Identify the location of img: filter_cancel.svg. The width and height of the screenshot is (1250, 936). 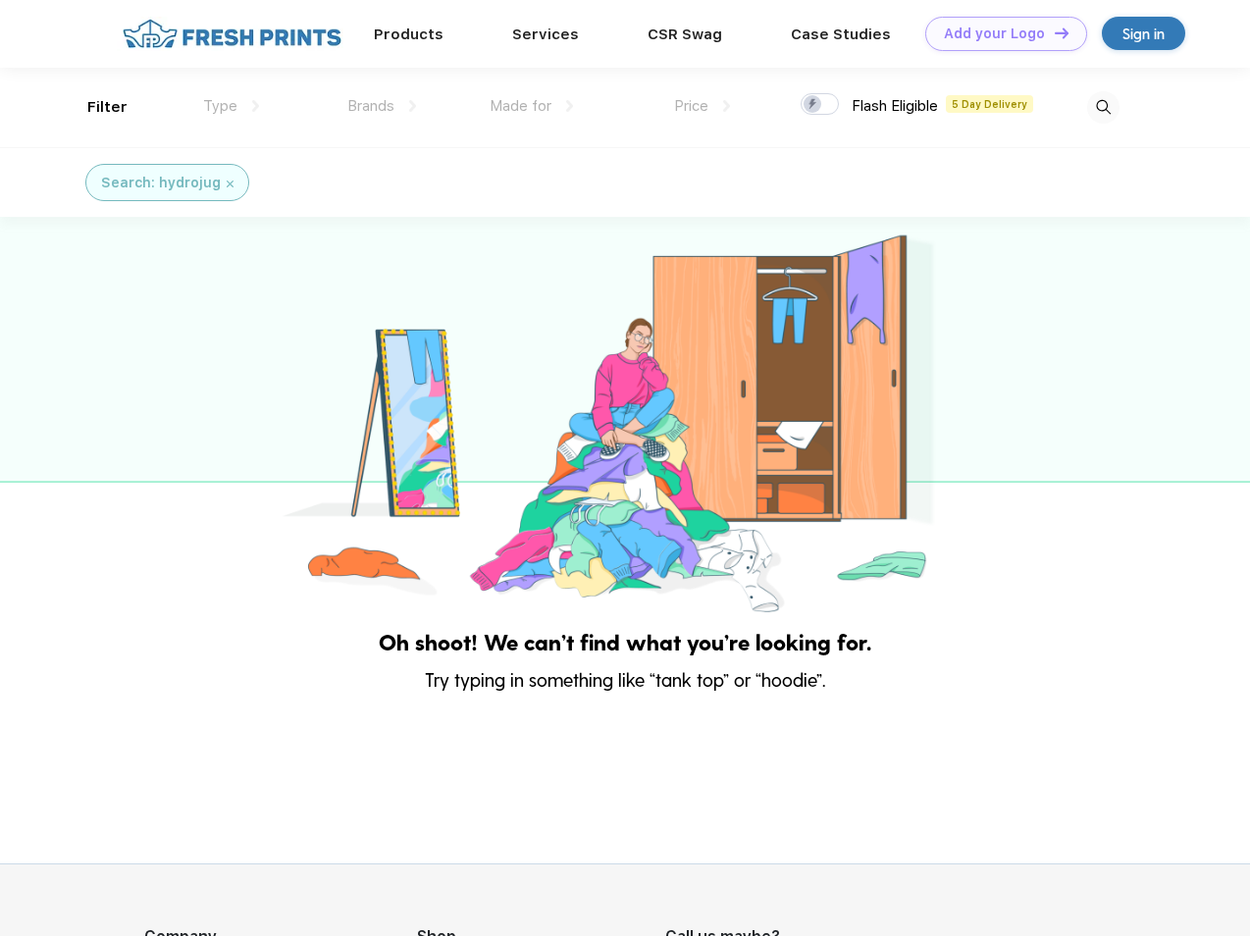
(230, 183).